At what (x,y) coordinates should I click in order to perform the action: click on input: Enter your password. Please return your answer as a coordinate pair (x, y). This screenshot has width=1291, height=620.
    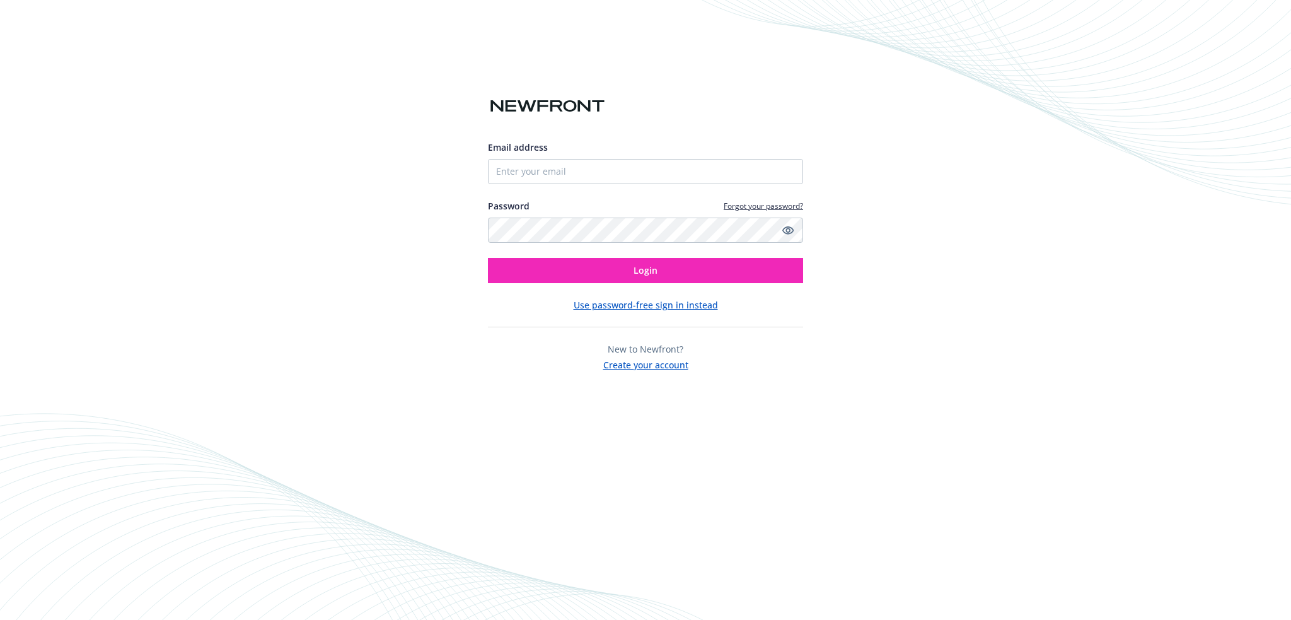
    Looking at the image, I should click on (645, 230).